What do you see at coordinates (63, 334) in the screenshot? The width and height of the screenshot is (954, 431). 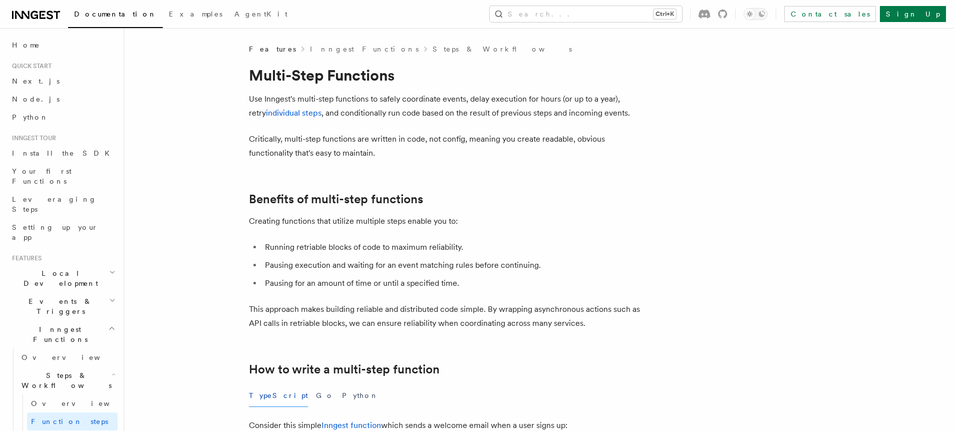 I see `button: Inngest Functions` at bounding box center [63, 334].